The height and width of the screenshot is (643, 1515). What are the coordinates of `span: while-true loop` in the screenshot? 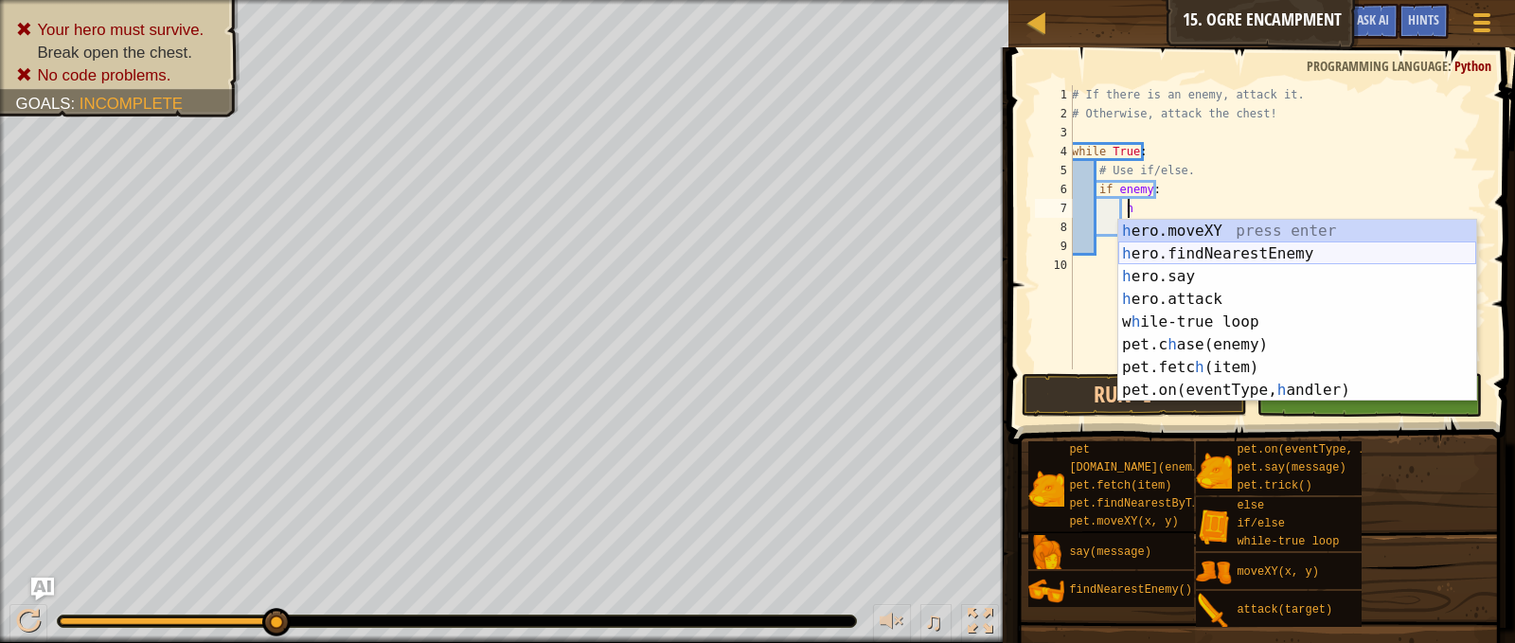 It's located at (1288, 542).